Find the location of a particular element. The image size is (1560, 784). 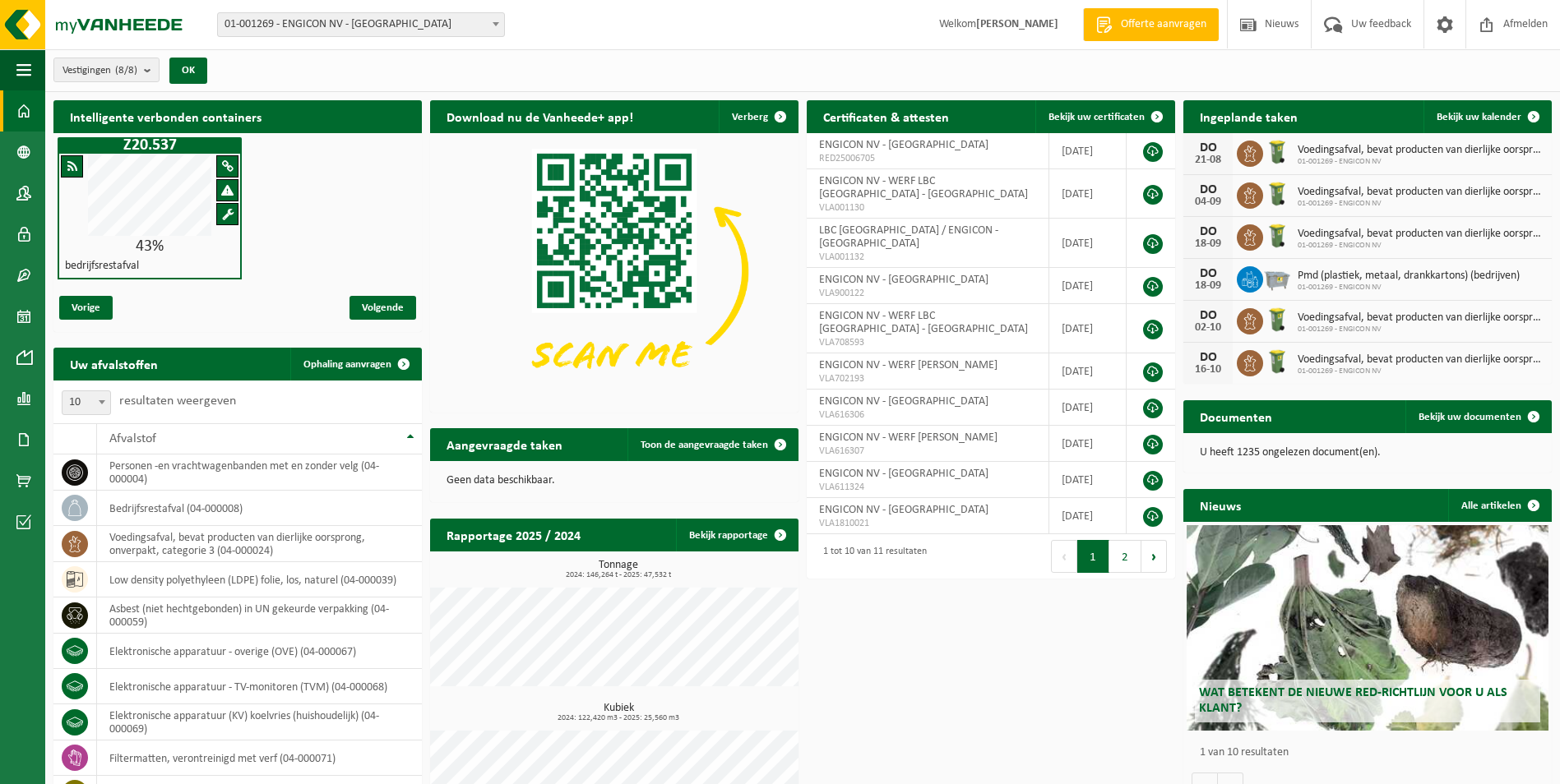

span: Afvalstof is located at coordinates (133, 438).